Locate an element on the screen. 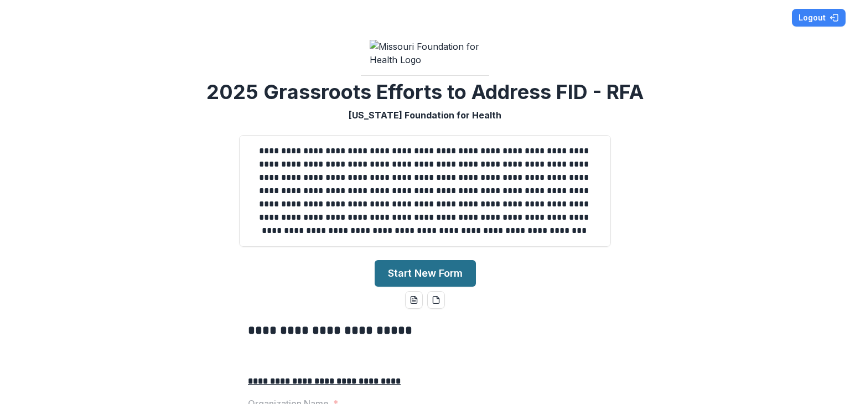 This screenshot has width=850, height=404. button: Start New Form is located at coordinates (425, 273).